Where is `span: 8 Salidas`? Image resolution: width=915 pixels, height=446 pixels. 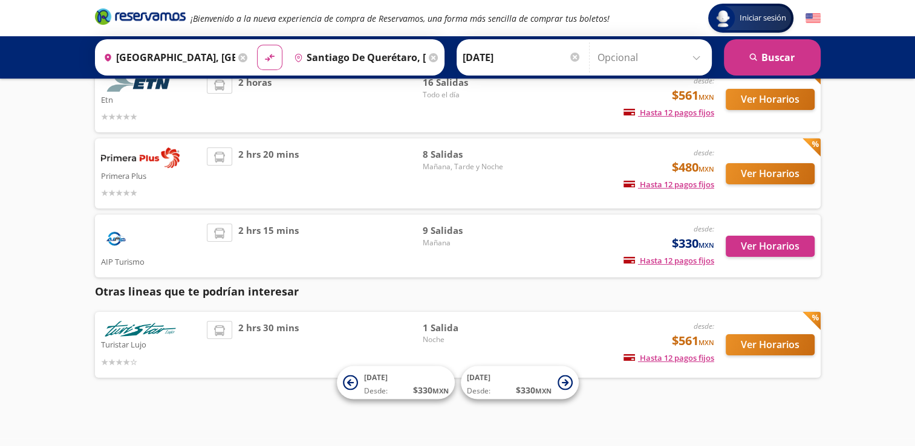 span: 8 Salidas is located at coordinates (465, 154).